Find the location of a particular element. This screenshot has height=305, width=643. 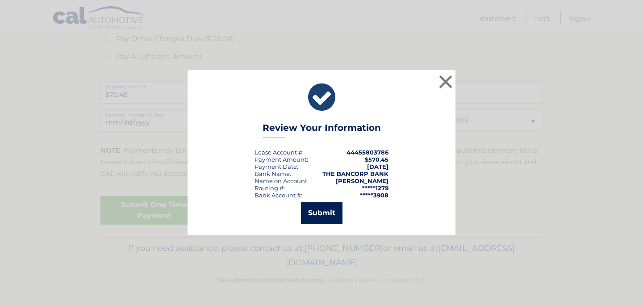

div: Name on Account: is located at coordinates (281, 181).